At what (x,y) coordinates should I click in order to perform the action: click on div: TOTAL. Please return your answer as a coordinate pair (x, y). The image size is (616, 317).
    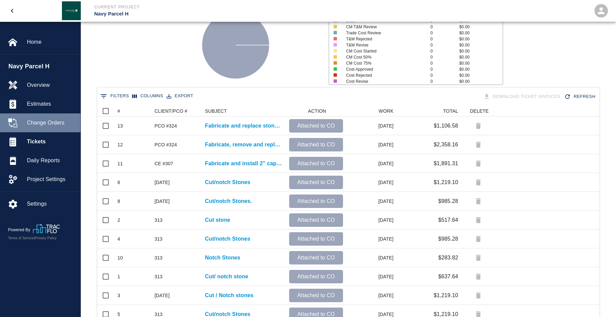
    Looking at the image, I should click on (450, 111).